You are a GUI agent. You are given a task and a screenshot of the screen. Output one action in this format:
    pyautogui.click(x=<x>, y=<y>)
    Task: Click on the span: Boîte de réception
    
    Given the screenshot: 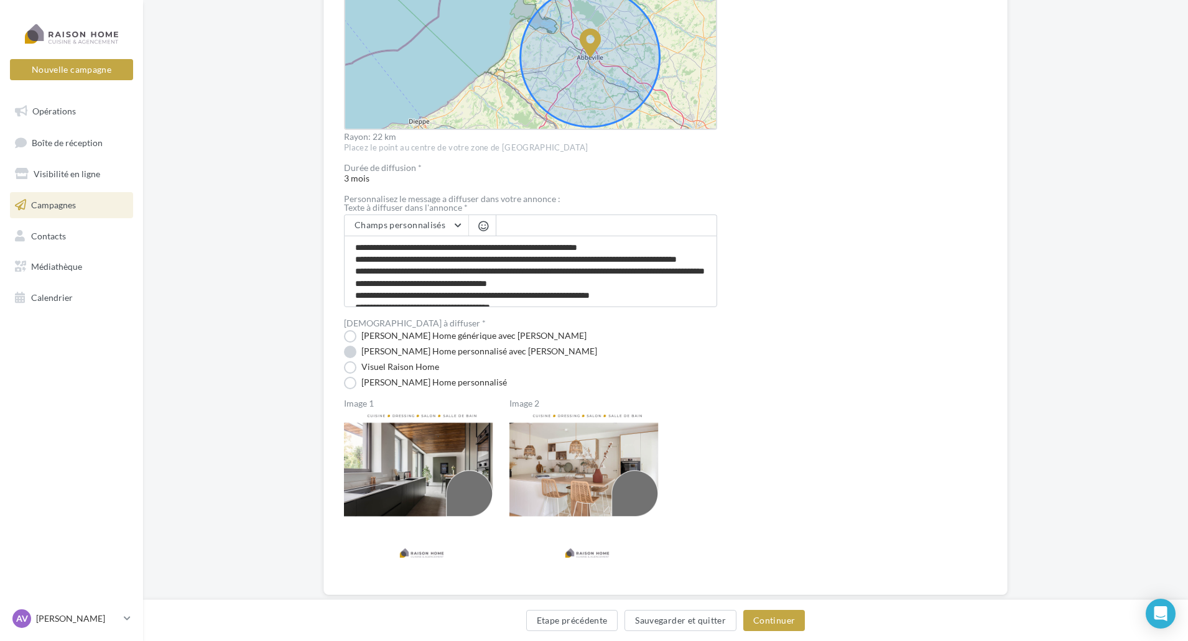 What is the action you would take?
    pyautogui.click(x=67, y=142)
    